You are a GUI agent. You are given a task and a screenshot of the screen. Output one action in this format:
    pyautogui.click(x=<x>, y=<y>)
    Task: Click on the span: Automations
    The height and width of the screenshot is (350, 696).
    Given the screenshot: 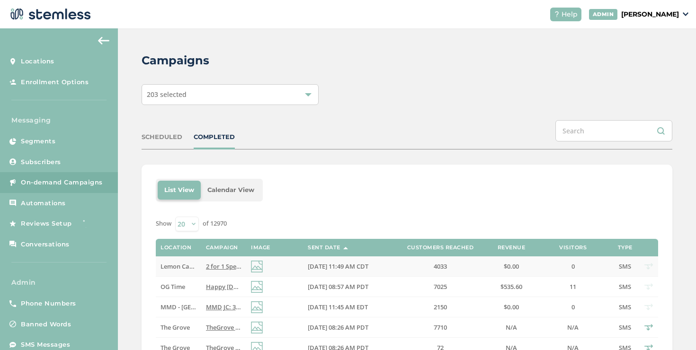 What is the action you would take?
    pyautogui.click(x=43, y=204)
    